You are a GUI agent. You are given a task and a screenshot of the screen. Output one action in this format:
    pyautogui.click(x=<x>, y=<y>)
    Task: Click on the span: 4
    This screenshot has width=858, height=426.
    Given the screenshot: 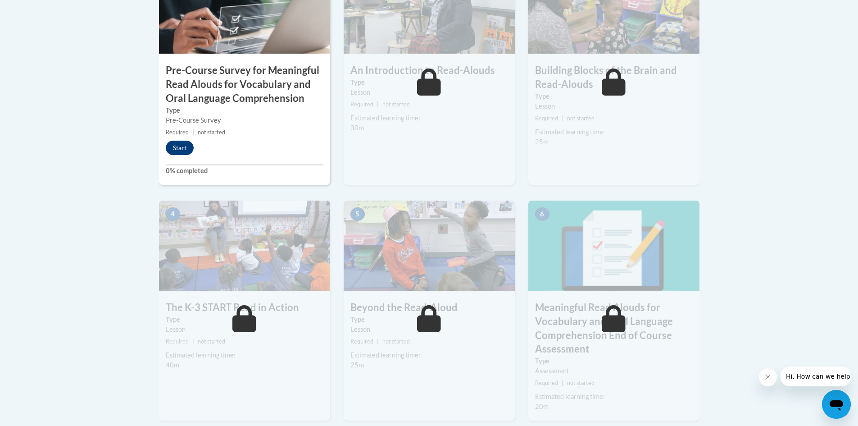 What is the action you would take?
    pyautogui.click(x=173, y=214)
    